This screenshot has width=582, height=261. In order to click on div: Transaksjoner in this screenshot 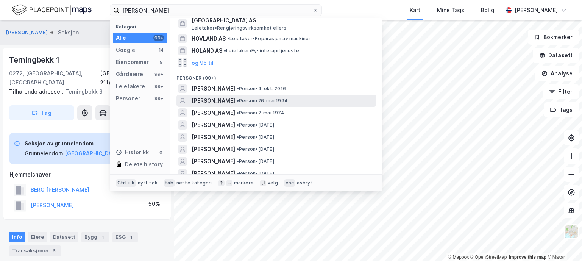, I will do `click(35, 251)`.